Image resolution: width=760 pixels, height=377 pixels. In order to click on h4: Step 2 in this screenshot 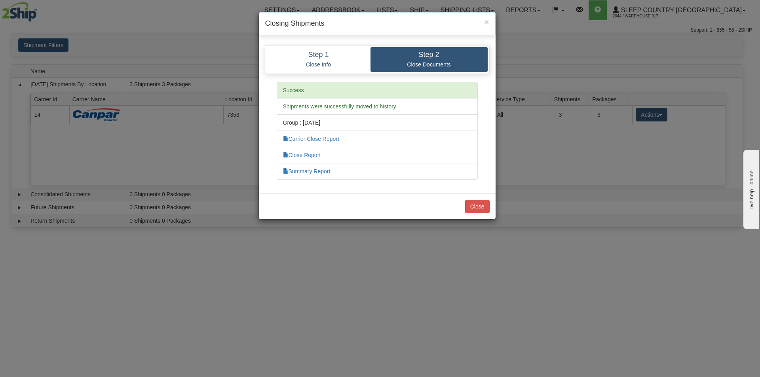, I will do `click(429, 55)`.